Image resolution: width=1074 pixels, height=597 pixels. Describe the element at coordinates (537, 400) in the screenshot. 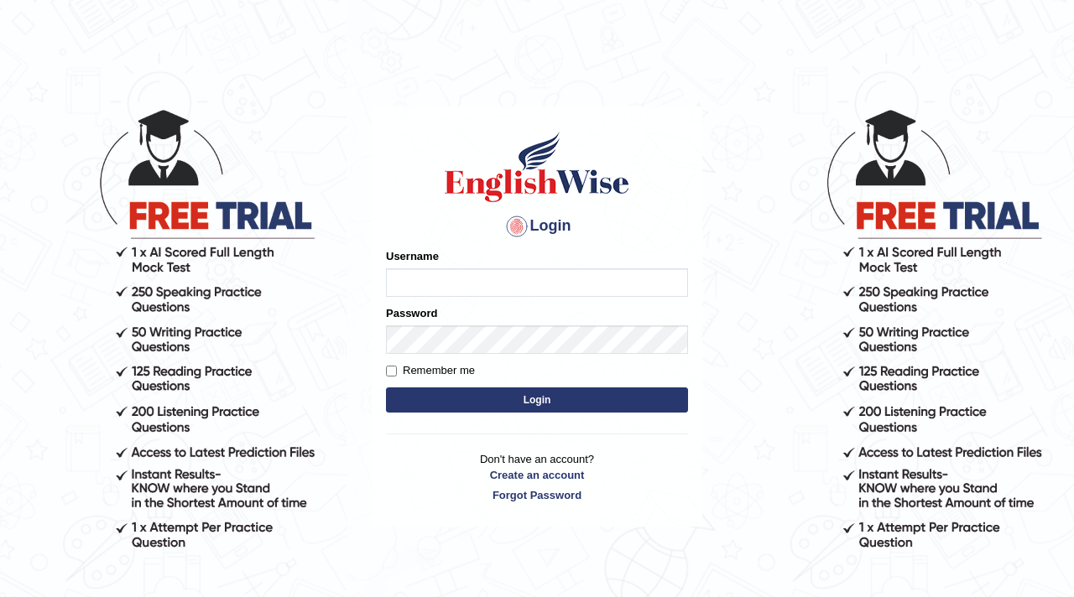

I see `button: Login` at that location.